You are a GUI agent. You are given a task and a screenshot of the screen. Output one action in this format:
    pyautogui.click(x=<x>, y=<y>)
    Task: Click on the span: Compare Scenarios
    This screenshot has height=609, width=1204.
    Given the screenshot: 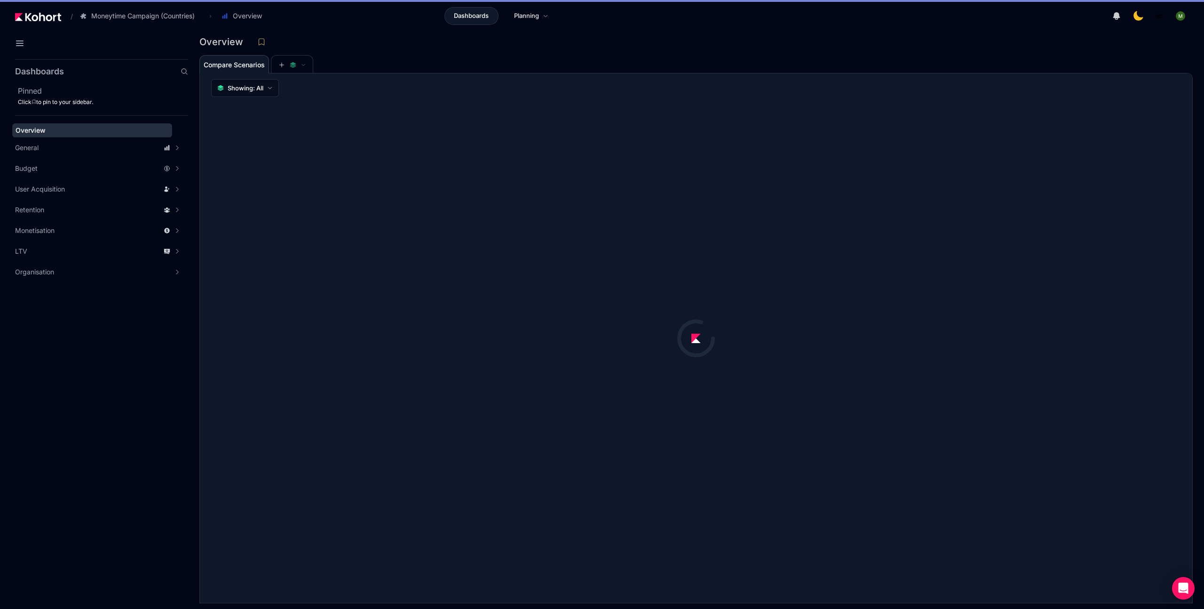 What is the action you would take?
    pyautogui.click(x=234, y=65)
    